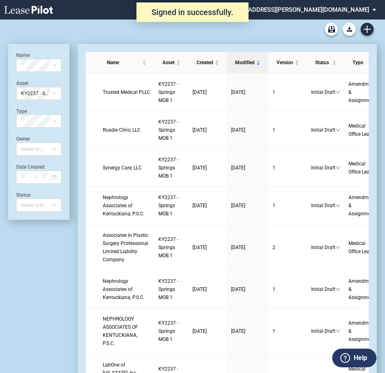  What do you see at coordinates (274, 248) in the screenshot?
I see `span: 2` at bounding box center [274, 248].